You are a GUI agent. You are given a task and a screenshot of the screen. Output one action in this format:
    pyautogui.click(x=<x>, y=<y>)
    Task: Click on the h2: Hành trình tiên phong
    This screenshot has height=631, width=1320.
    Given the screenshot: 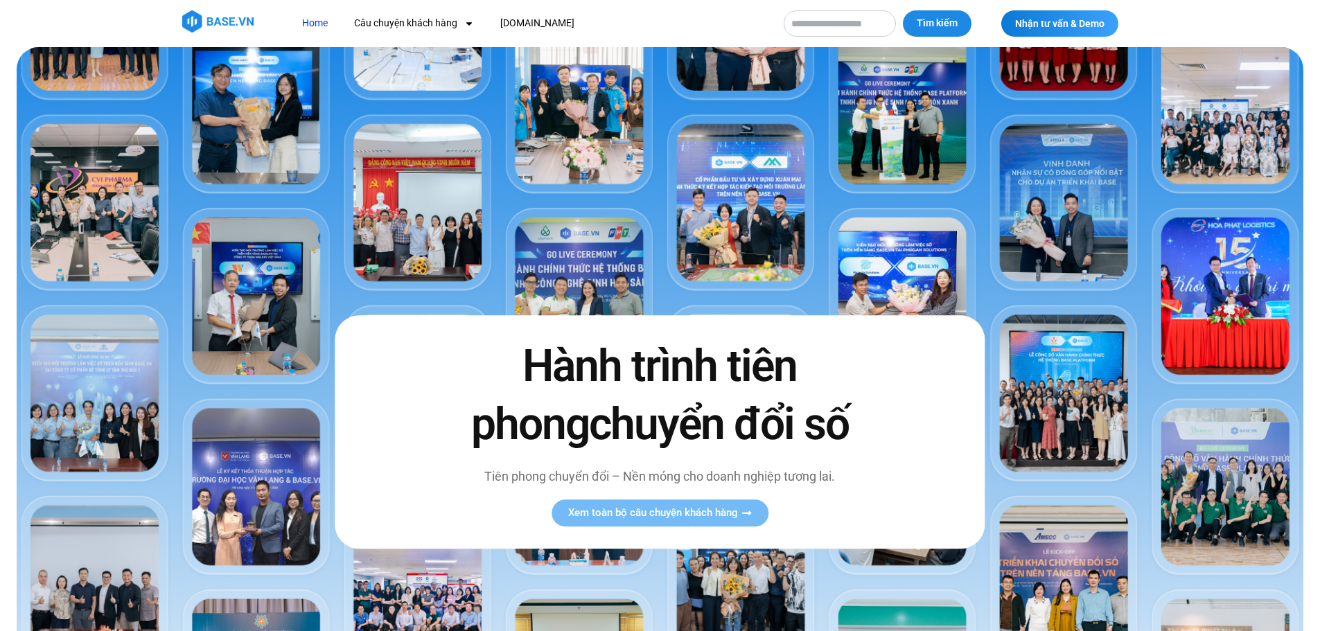 What is the action you would take?
    pyautogui.click(x=659, y=396)
    